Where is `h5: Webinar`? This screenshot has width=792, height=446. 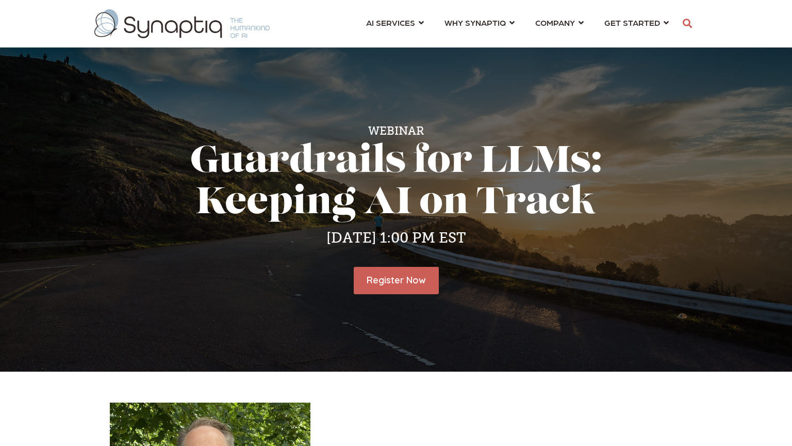 h5: Webinar is located at coordinates (396, 131).